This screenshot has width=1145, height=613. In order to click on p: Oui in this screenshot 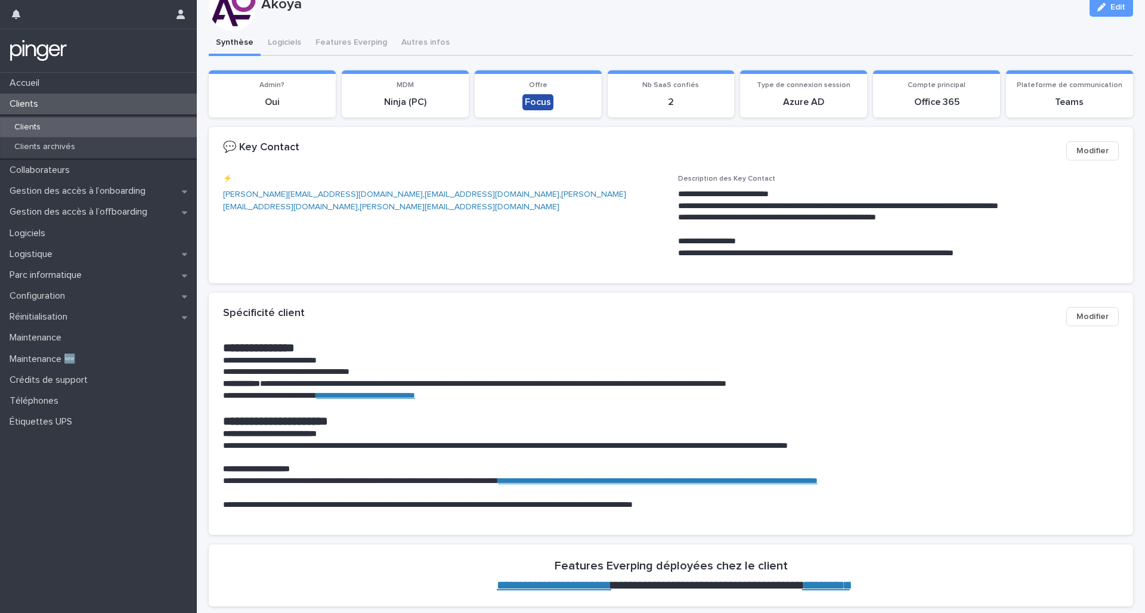, I will do `click(272, 102)`.